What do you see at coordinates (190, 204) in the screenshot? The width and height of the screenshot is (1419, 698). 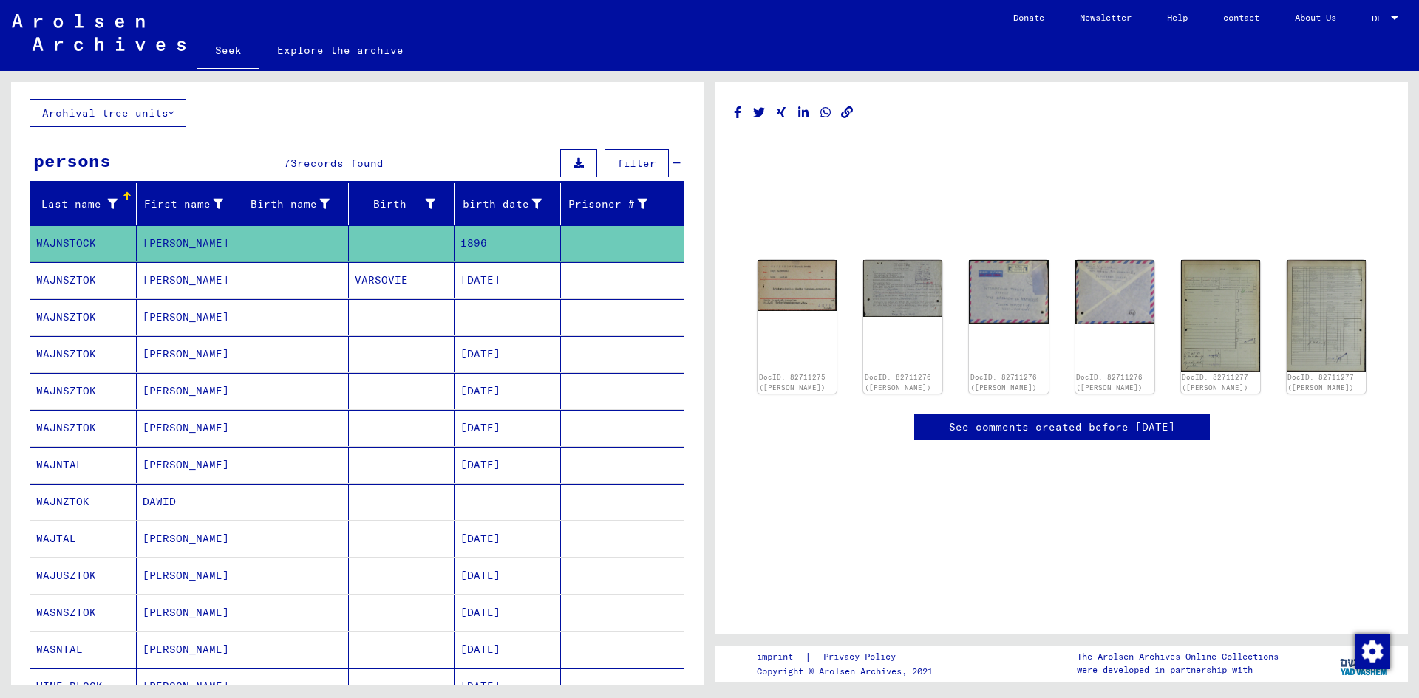 I see `mat-header-cell: First name` at bounding box center [190, 204].